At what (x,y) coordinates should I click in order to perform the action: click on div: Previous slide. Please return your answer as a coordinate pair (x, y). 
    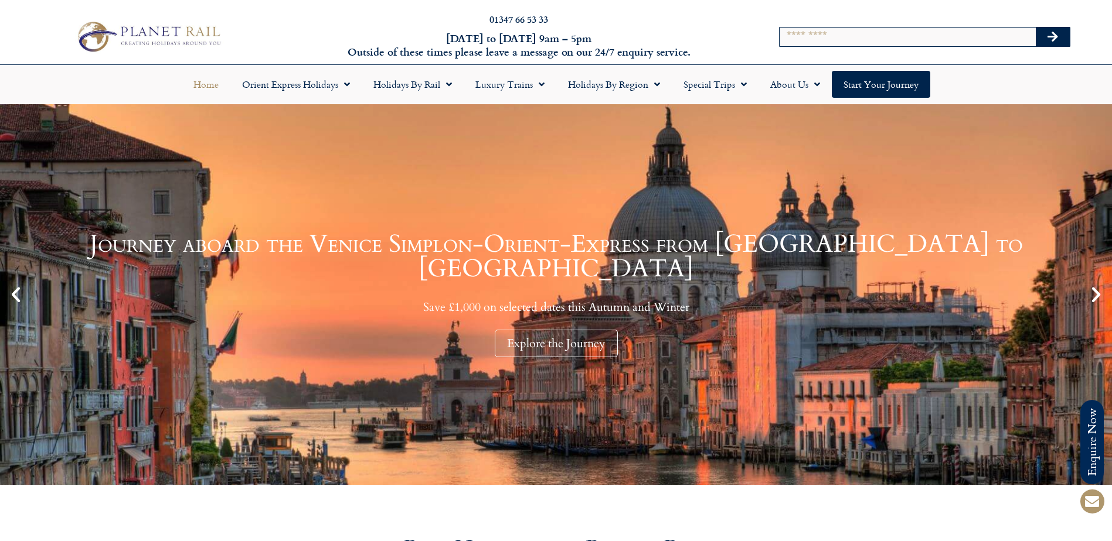
    Looking at the image, I should click on (16, 295).